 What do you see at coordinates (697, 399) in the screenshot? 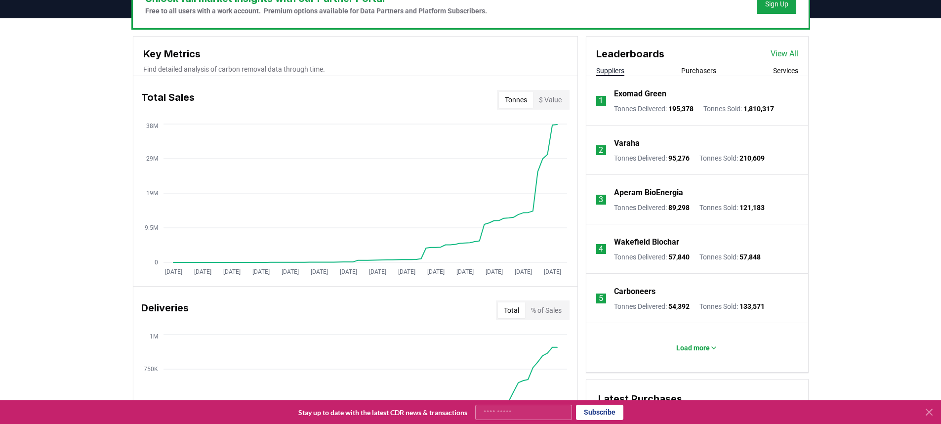
I see `h3: Latest Purchases` at bounding box center [697, 399].